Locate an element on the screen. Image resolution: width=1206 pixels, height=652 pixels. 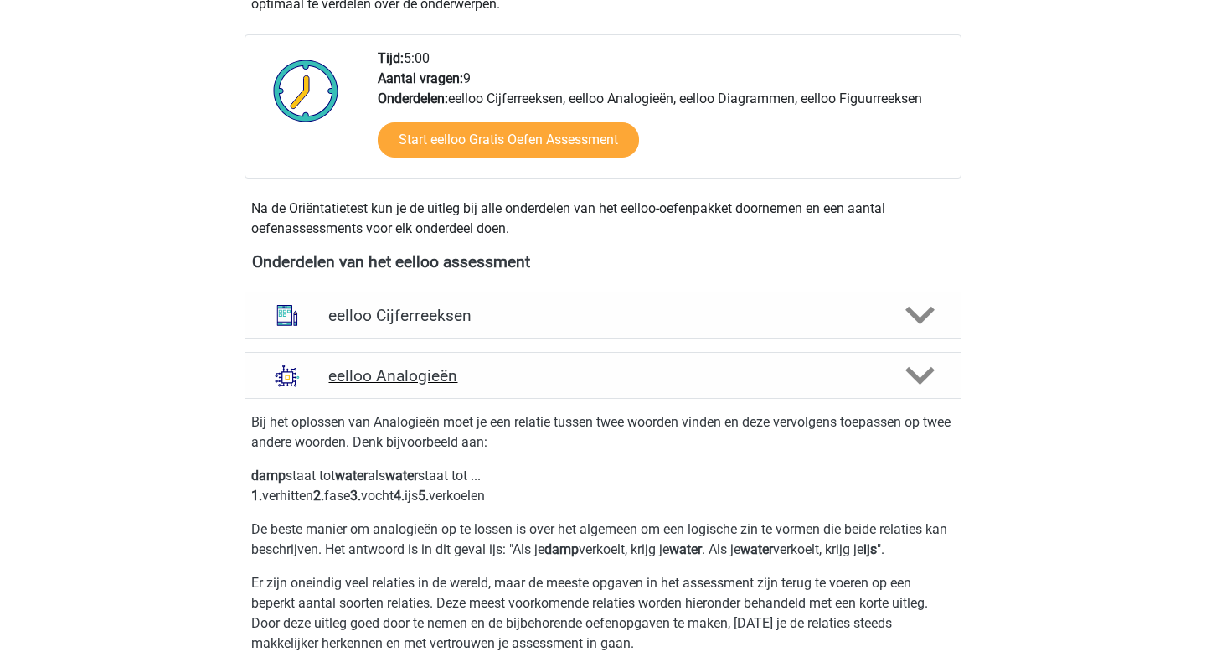
p: staat tot als staat tot ... verhitten fase vocht ijs verkoelen is located at coordinates (603, 486).